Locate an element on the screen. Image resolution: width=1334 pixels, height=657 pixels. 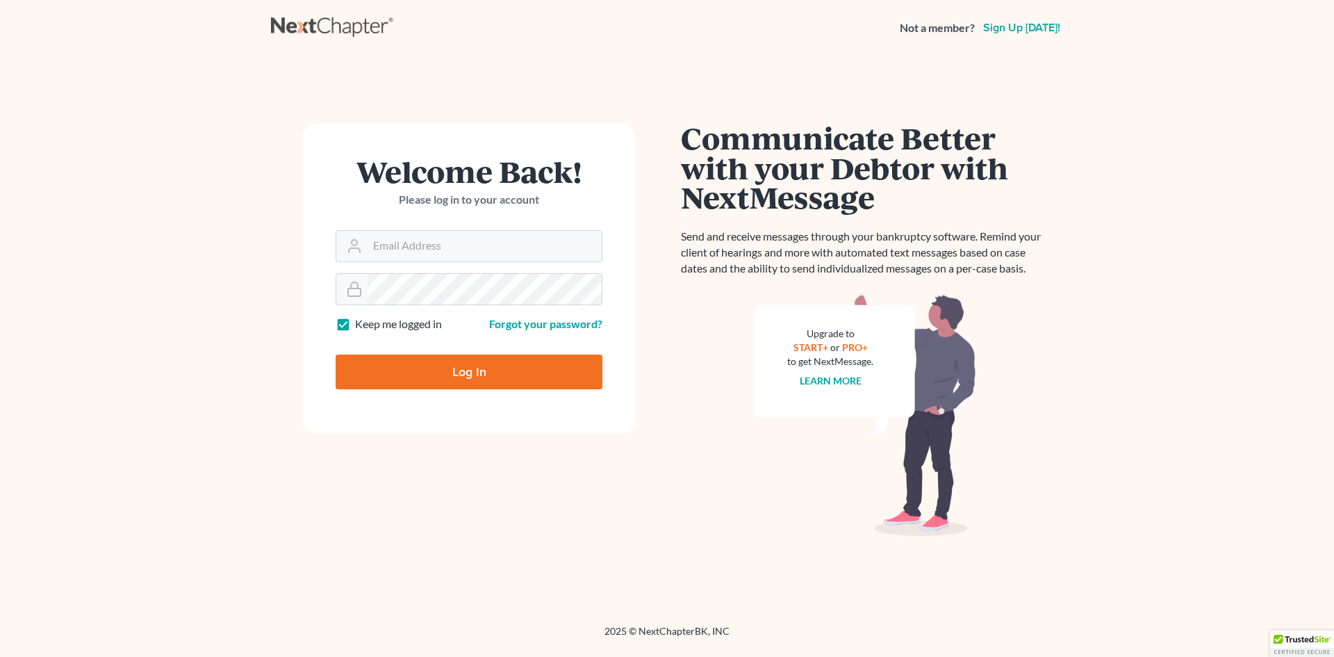
img: nextmessage_bg-59042aed3d76b12b5cd301f8e5b87938c9018125f34e5fa2b7a6b67550977c72.svg is located at coordinates (865, 415).